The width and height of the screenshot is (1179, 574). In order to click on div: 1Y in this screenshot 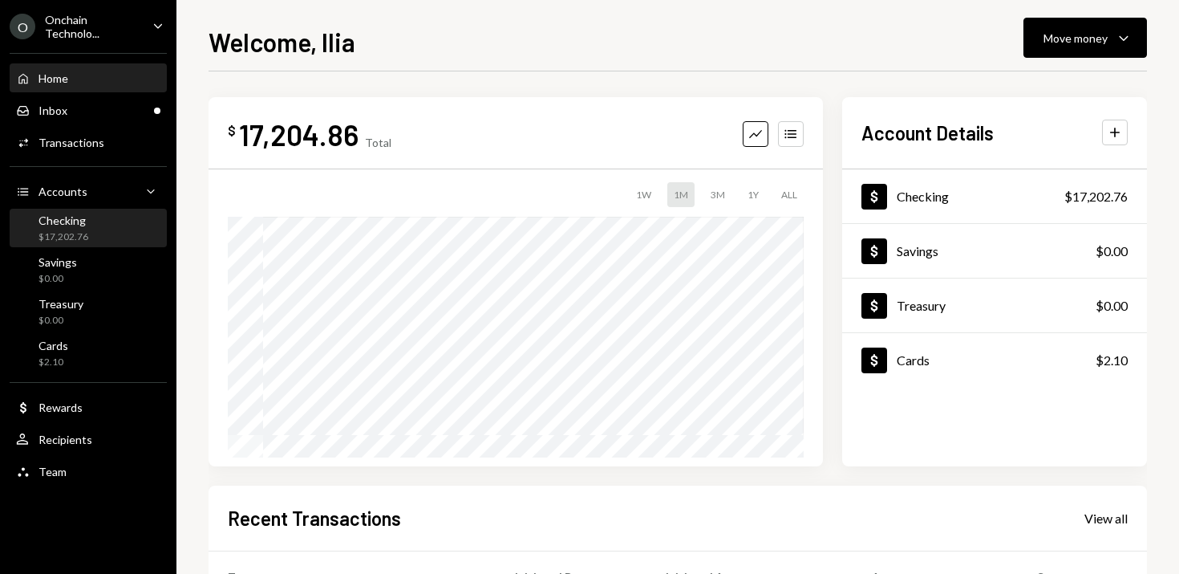, I will do `click(753, 194)`.